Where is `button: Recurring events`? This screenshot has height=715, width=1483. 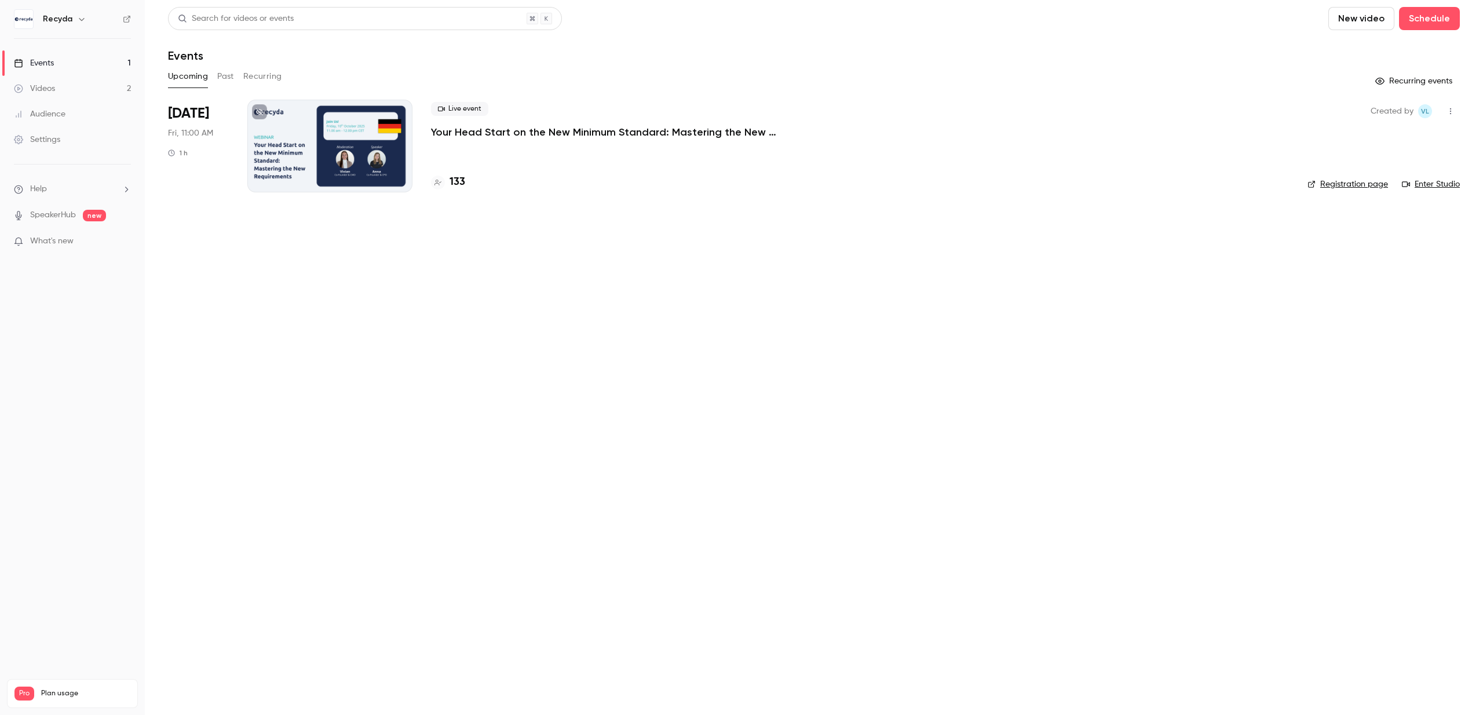 button: Recurring events is located at coordinates (1415, 81).